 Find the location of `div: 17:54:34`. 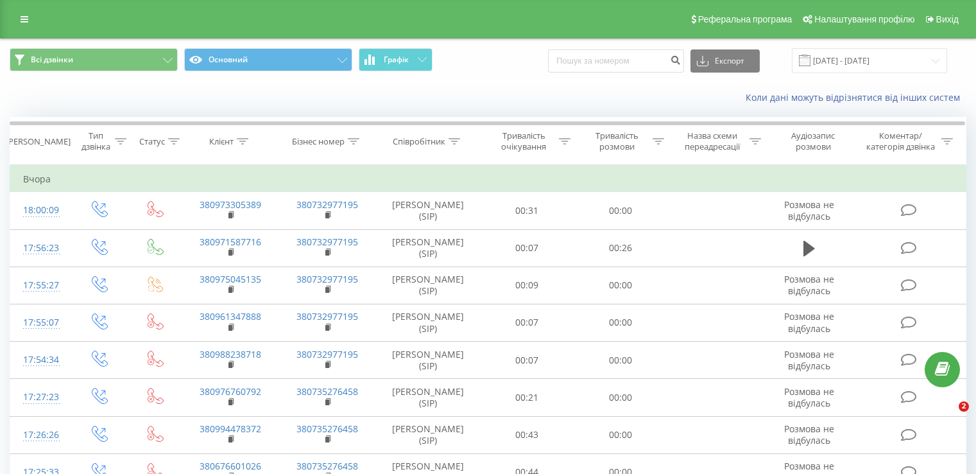

div: 17:54:34 is located at coordinates (40, 359).